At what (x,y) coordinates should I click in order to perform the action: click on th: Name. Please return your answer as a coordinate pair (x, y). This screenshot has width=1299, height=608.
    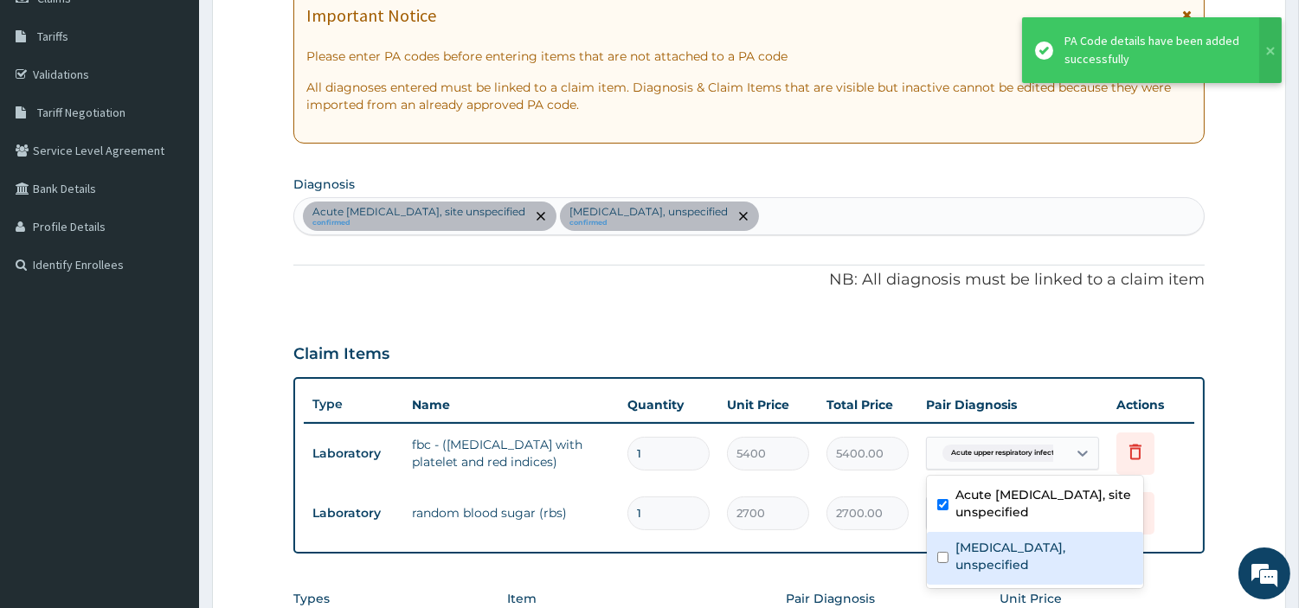
    Looking at the image, I should click on (511, 405).